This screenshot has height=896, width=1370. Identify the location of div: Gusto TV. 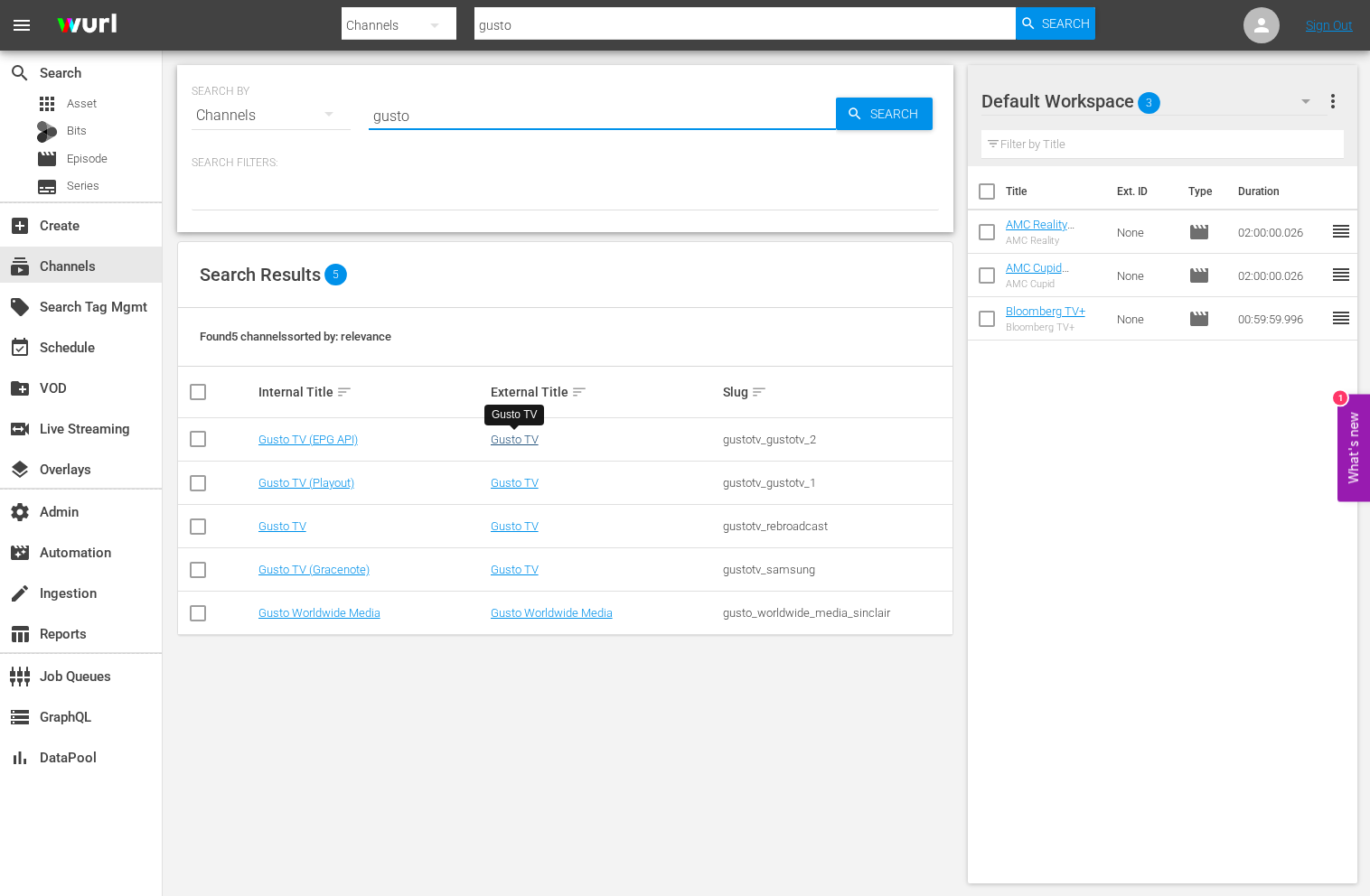
(515, 415).